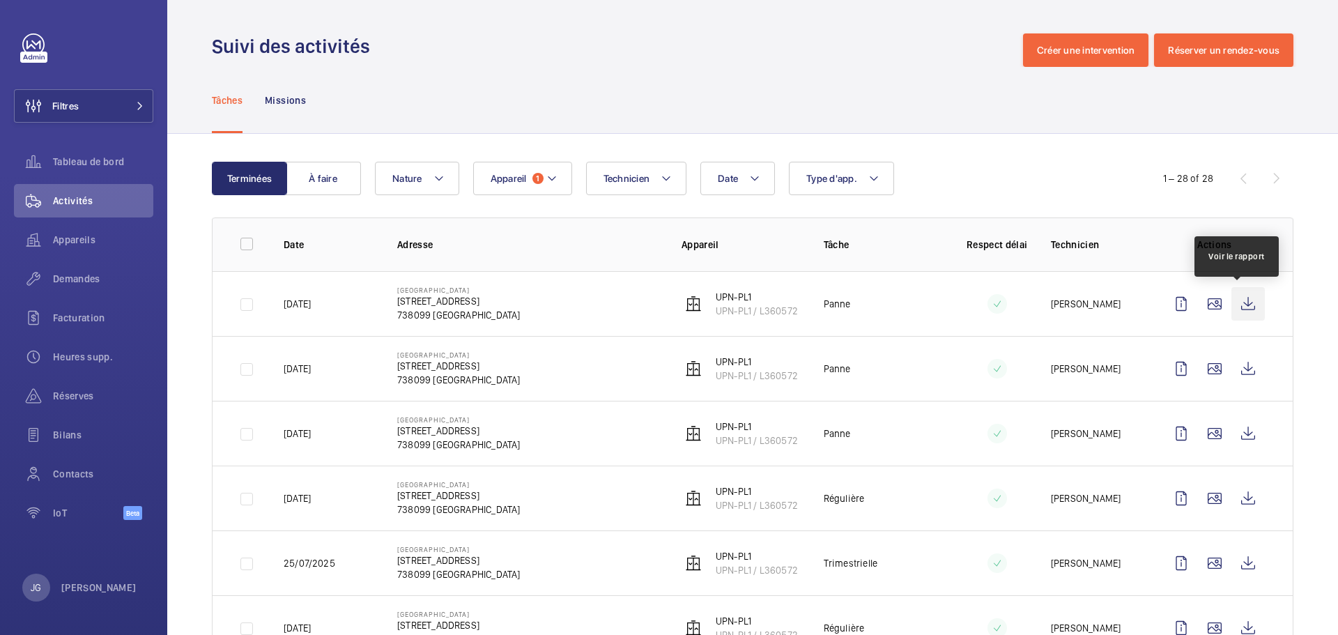 Image resolution: width=1338 pixels, height=635 pixels. I want to click on span: Appareils, so click(103, 240).